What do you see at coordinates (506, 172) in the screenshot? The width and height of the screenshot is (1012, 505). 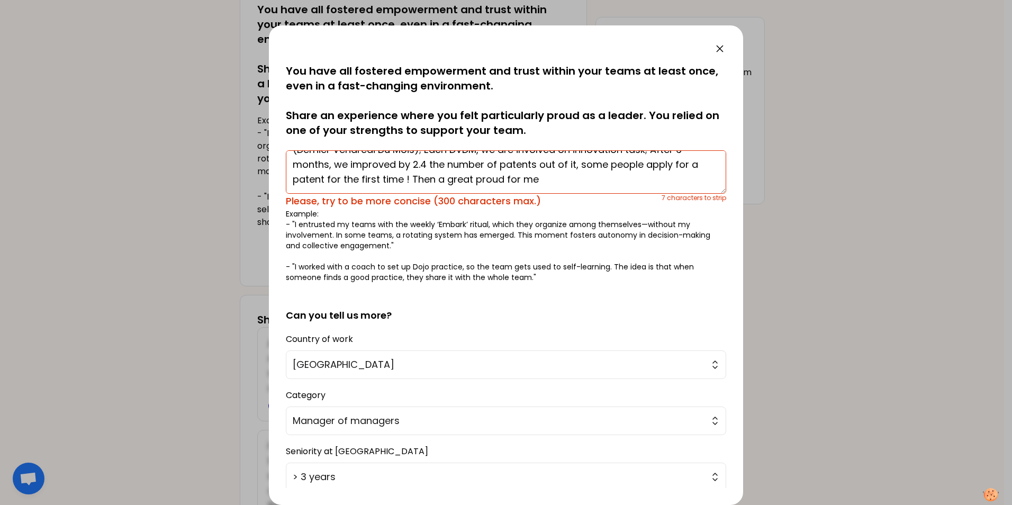 I see `textarea: I put in place a small process (in a team of 20p) to better innovate on products: DVDM (Dernier V...` at bounding box center [506, 172].